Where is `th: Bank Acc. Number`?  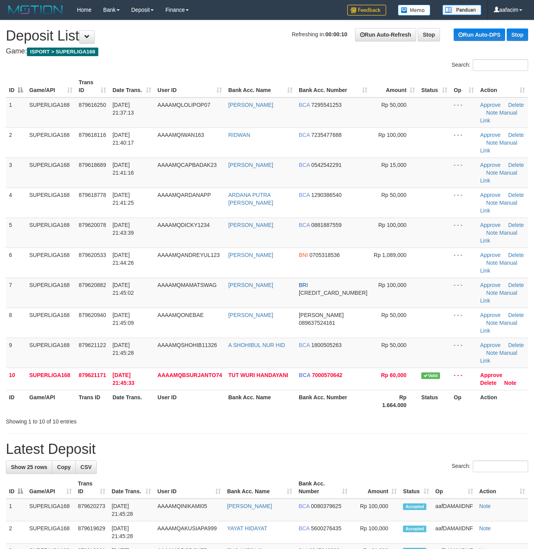
th: Bank Acc. Number is located at coordinates (333, 401).